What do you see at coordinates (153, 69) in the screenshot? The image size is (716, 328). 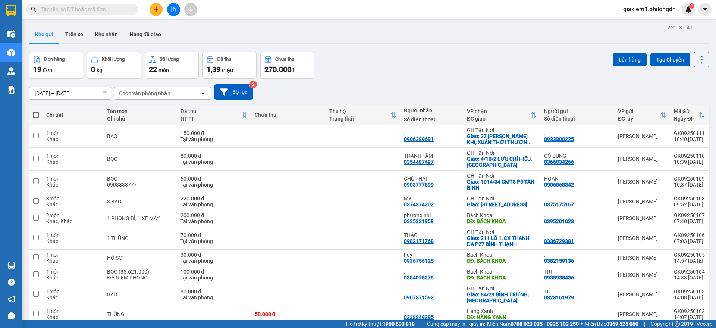 I see `span: 22` at bounding box center [153, 69].